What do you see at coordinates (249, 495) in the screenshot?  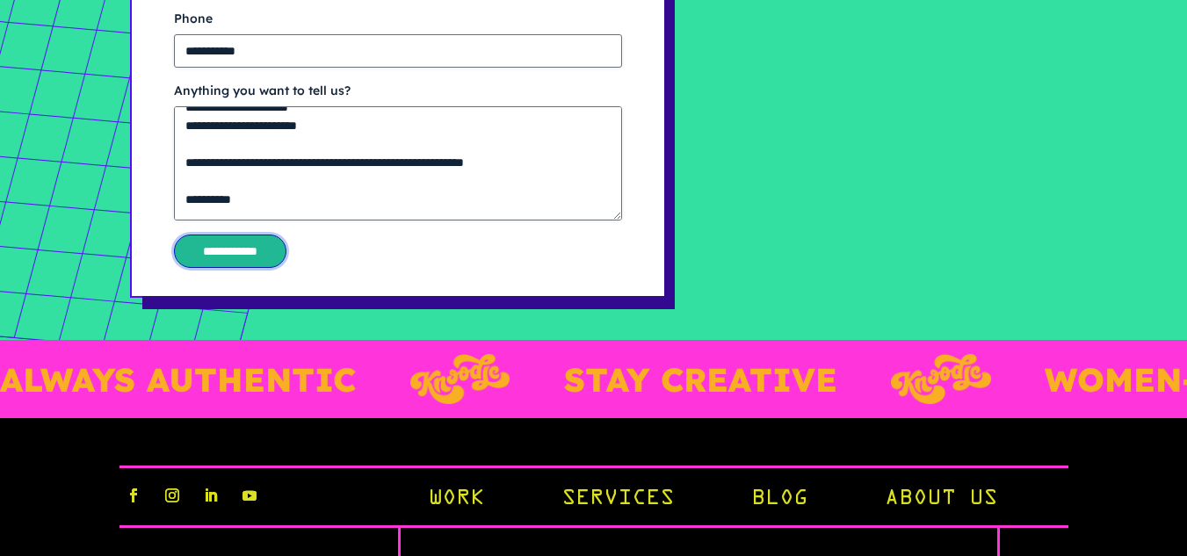 I see `a: youtube` at bounding box center [249, 495].